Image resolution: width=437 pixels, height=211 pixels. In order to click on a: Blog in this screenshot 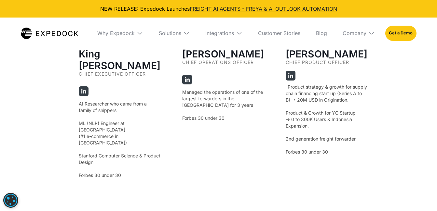, I will do `click(321, 33)`.